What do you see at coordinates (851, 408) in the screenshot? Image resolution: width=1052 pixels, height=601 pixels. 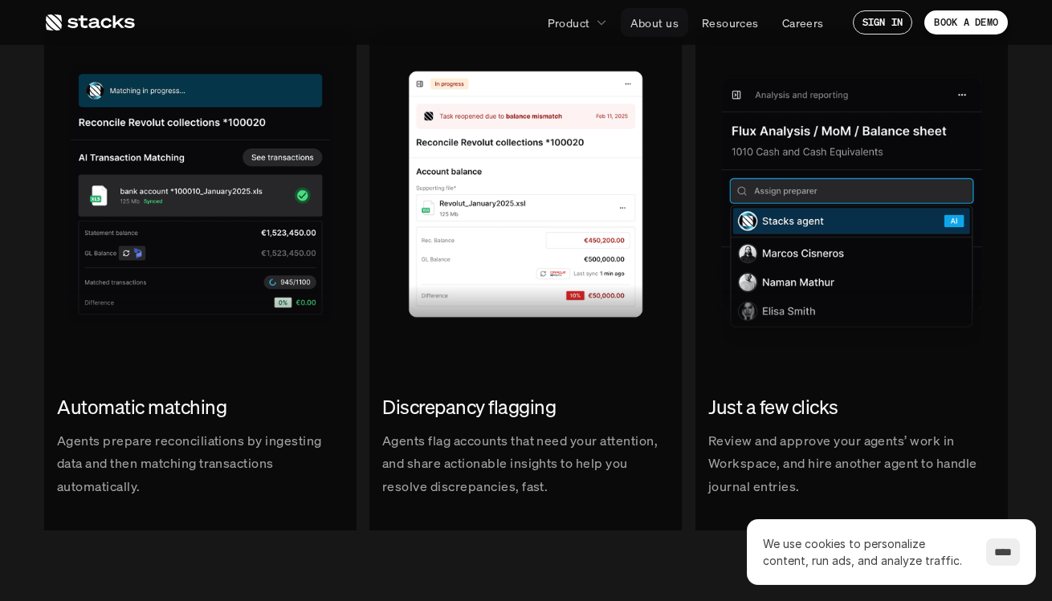 I see `h2: Just a few clicks` at bounding box center [851, 408].